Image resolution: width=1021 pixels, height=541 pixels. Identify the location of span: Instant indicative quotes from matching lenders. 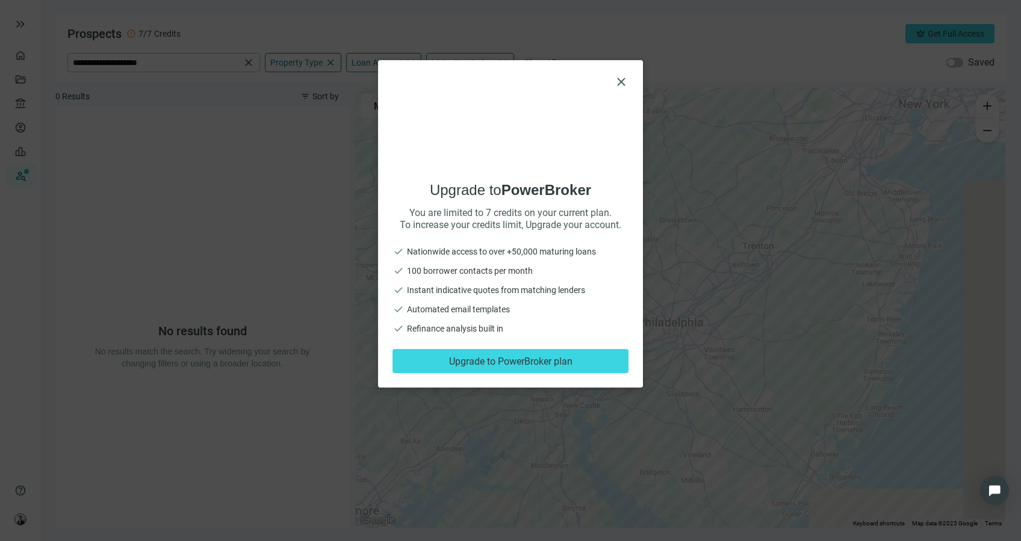
(496, 290).